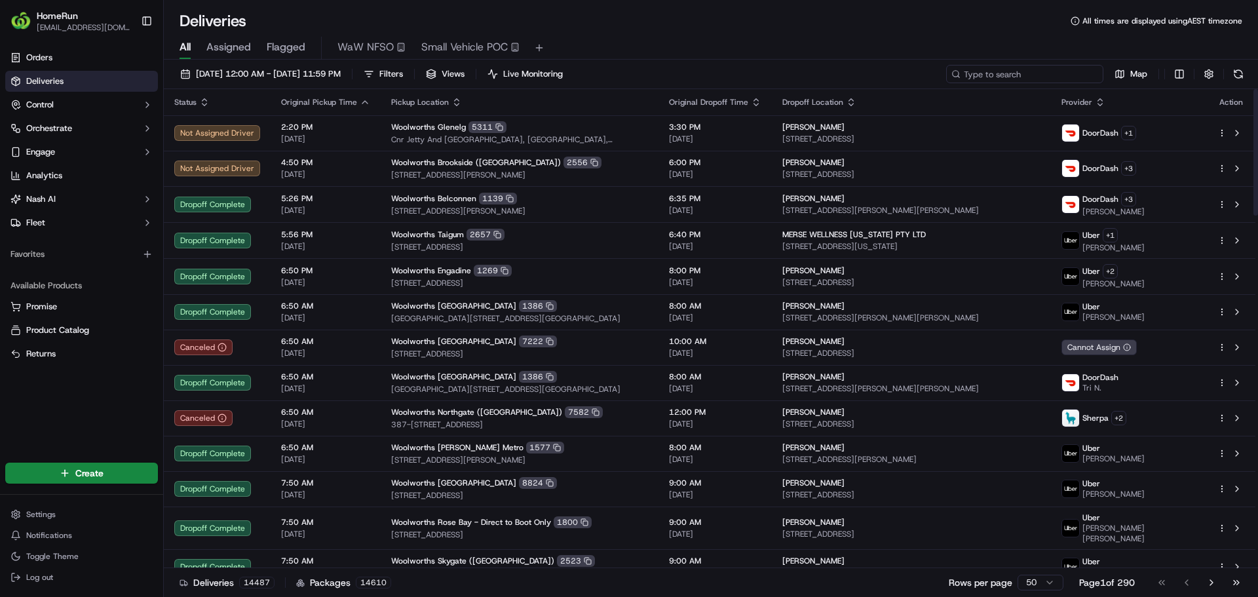 The width and height of the screenshot is (1258, 597). What do you see at coordinates (26, 26) in the screenshot?
I see `img: Nash` at bounding box center [26, 26].